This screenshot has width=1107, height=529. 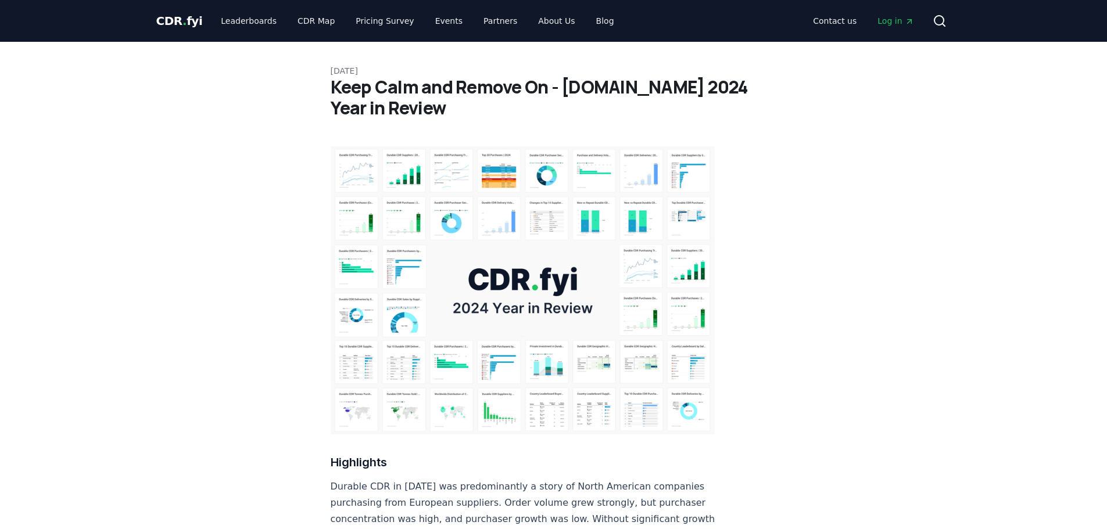 I want to click on a: CDR Map, so click(x=316, y=21).